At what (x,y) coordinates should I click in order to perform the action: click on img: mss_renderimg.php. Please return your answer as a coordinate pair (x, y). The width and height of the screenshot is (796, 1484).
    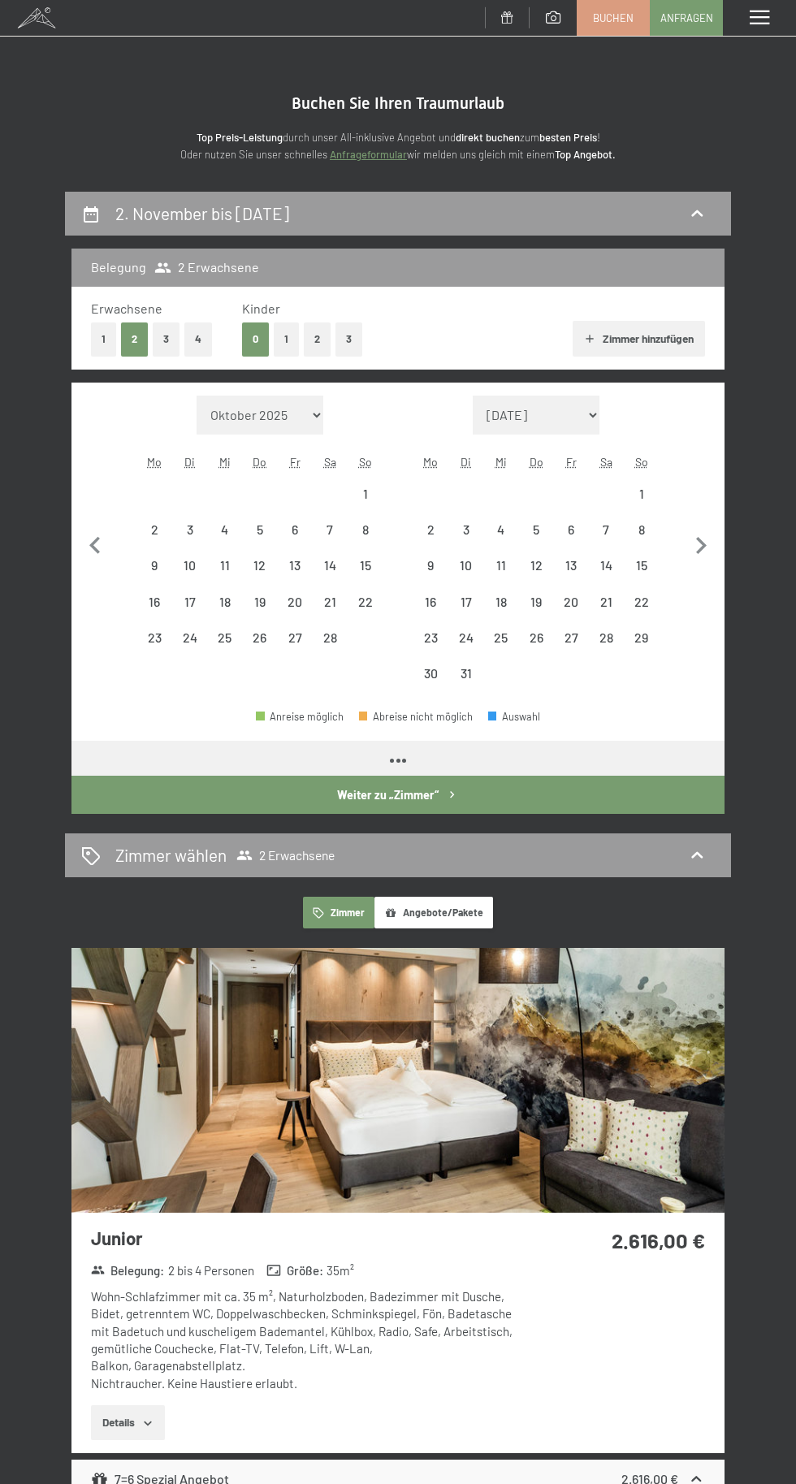
    Looking at the image, I should click on (398, 1079).